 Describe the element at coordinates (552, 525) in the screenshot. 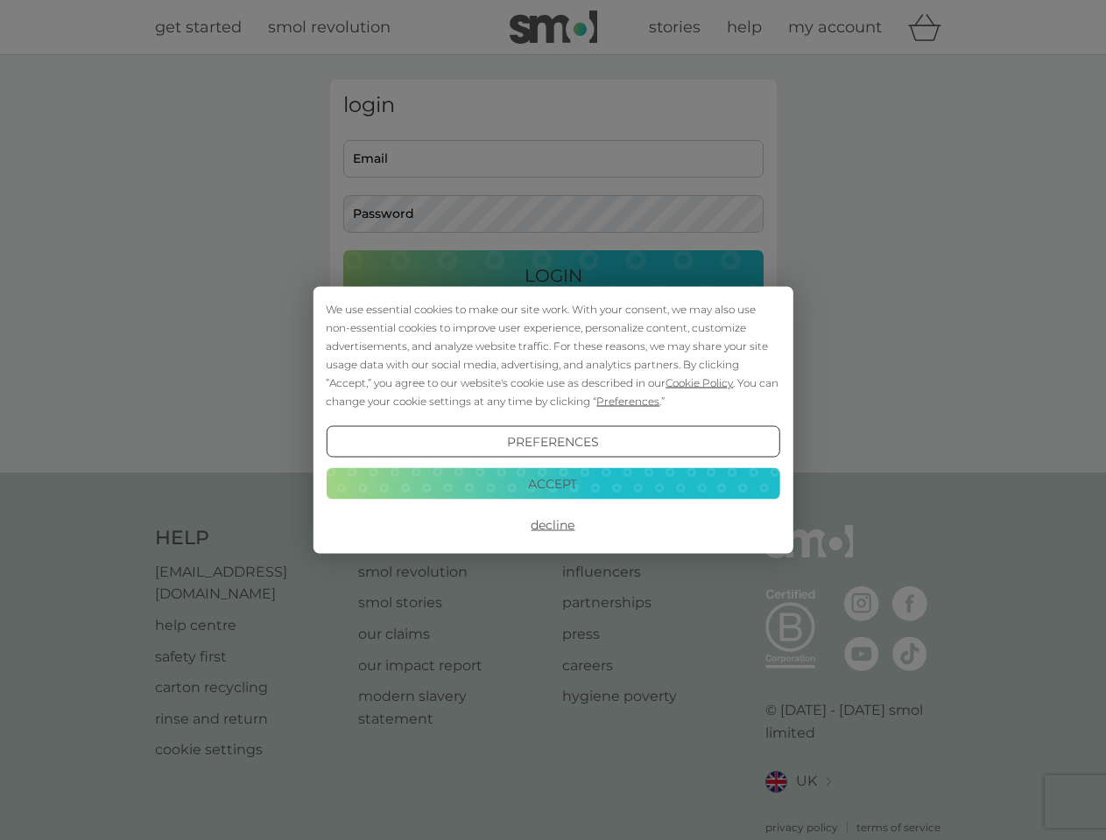

I see `button: Decline` at that location.